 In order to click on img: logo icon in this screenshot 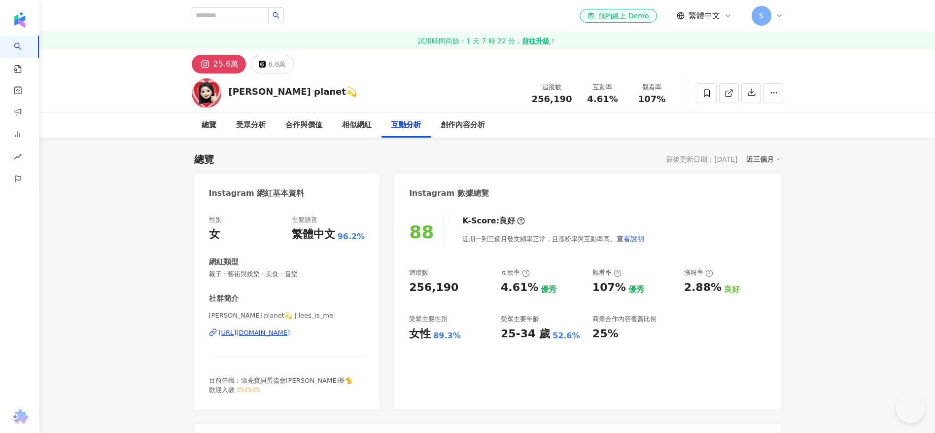, I will do `click(20, 20)`.